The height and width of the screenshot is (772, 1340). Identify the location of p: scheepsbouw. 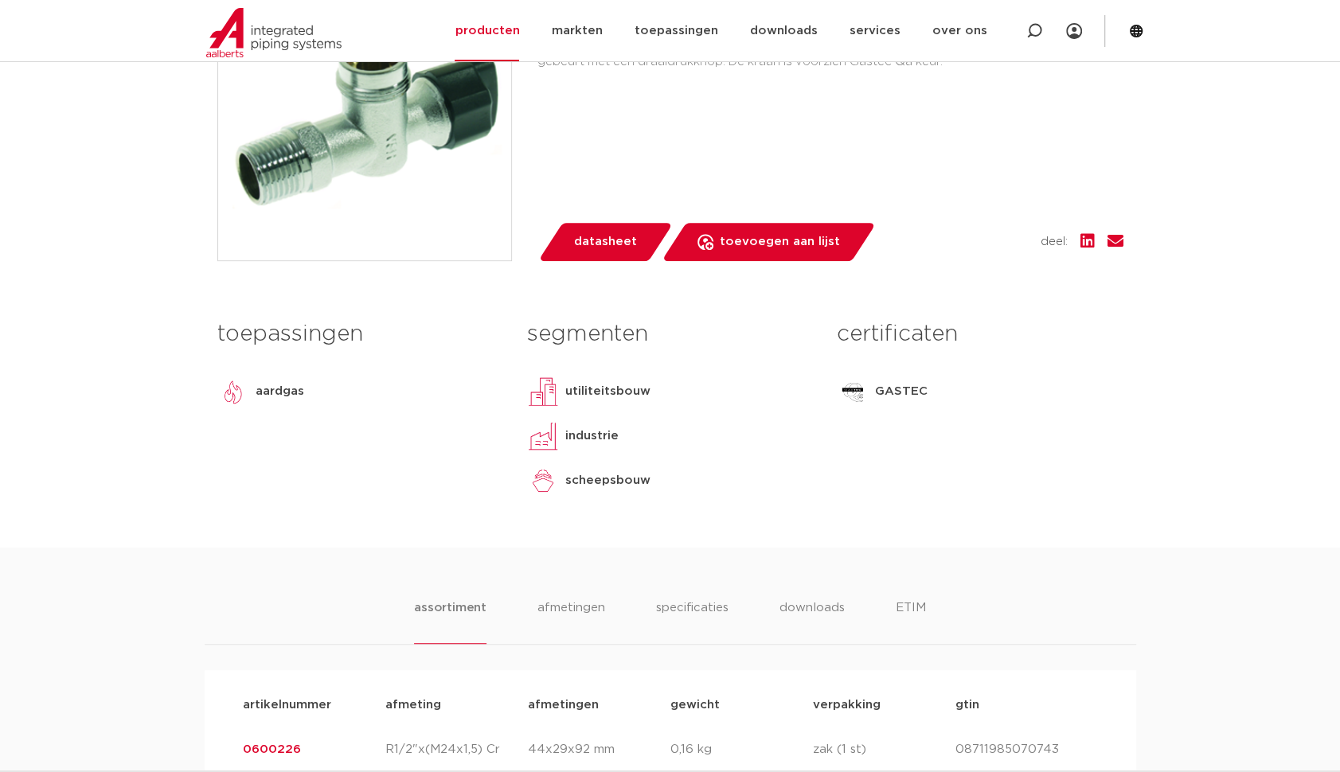
(608, 481).